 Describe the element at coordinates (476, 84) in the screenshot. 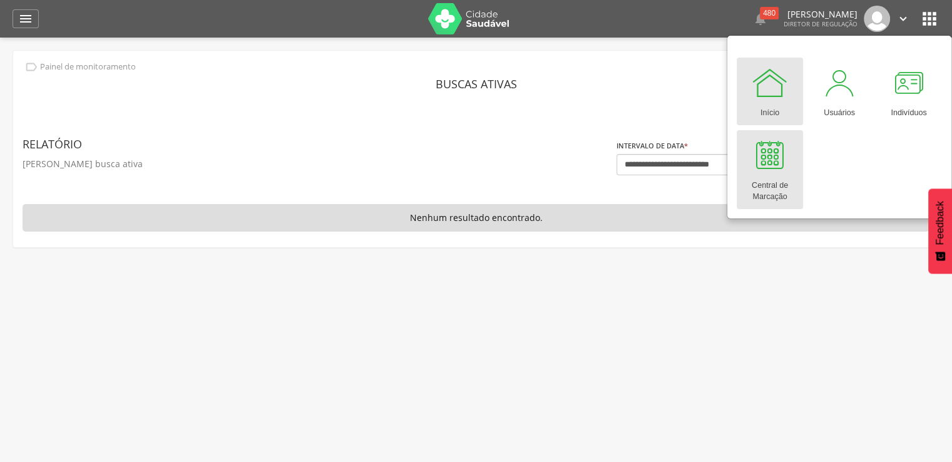

I see `header: Buscas ativas` at that location.